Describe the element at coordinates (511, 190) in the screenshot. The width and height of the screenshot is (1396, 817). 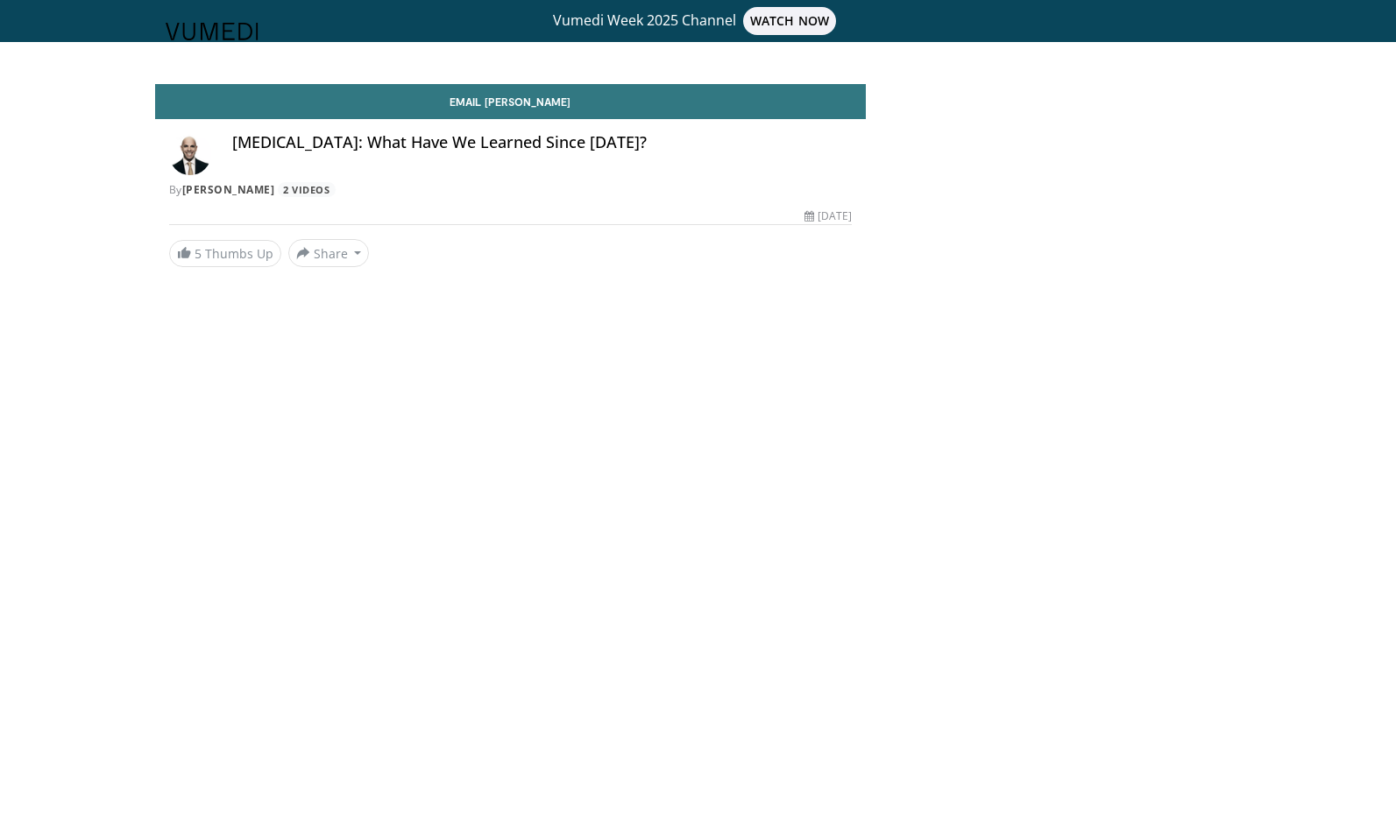
I see `div: By` at that location.